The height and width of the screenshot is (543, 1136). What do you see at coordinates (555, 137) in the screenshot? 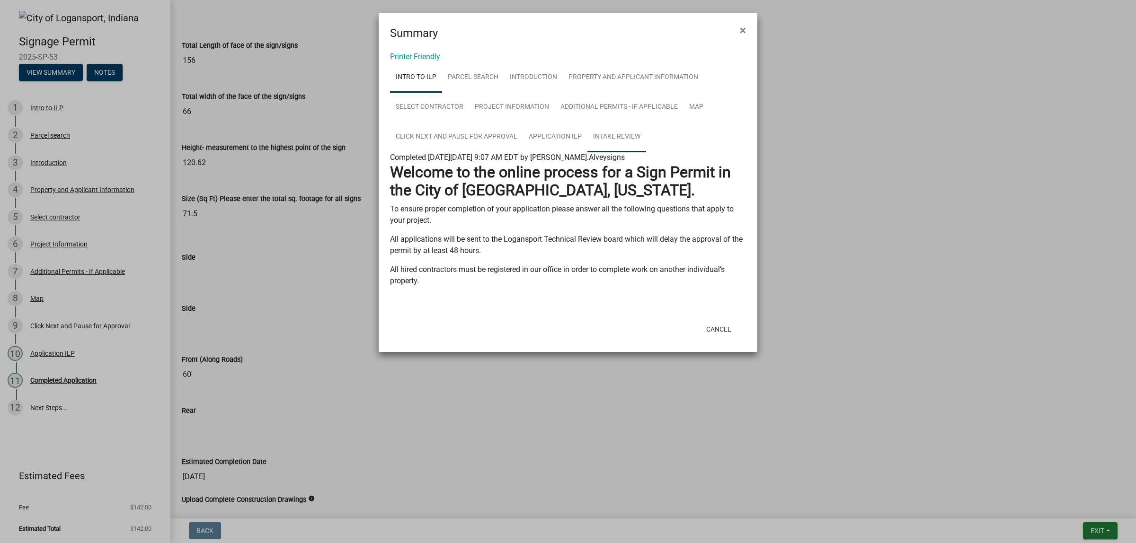
I see `a: Application ILP` at bounding box center [555, 137].